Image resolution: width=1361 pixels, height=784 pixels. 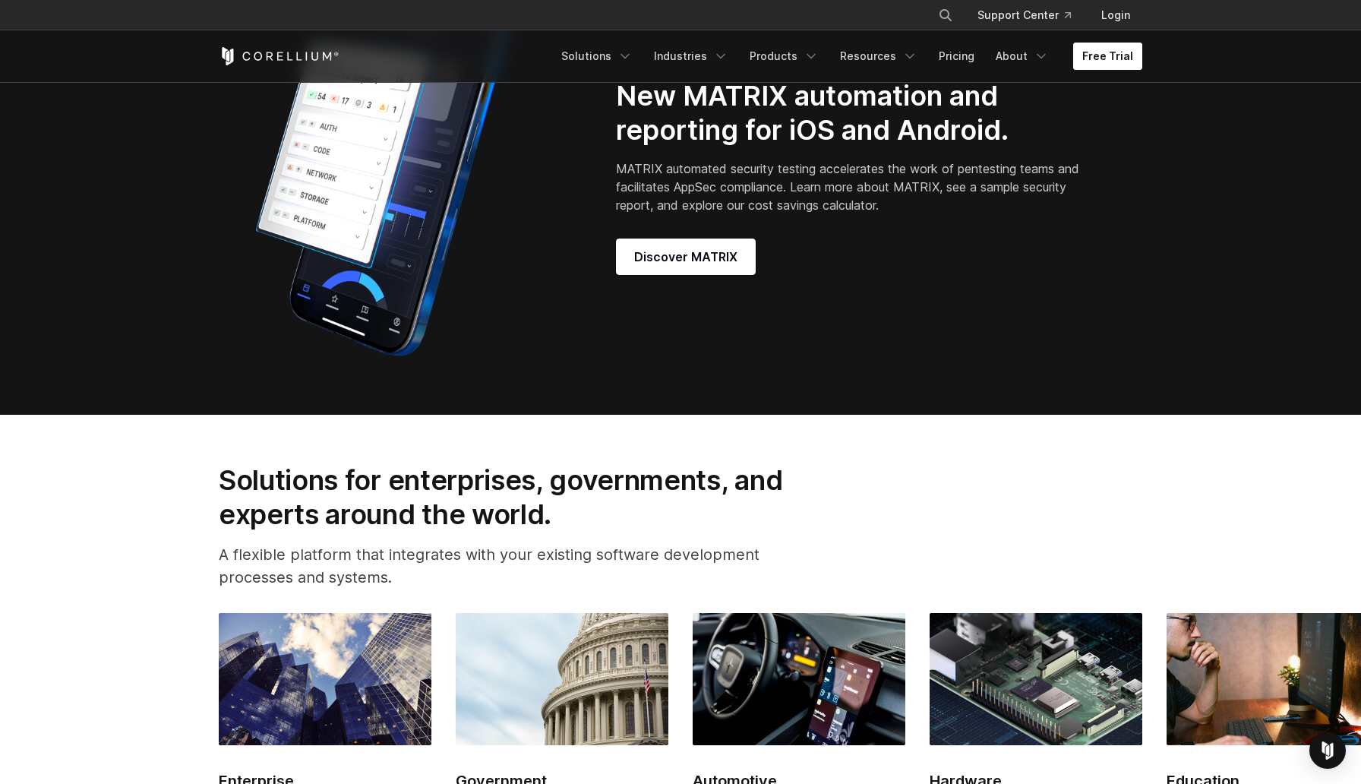 I want to click on a: Free Trial, so click(x=1108, y=56).